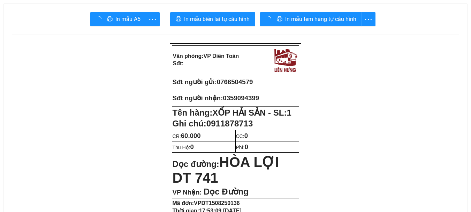 The width and height of the screenshot is (471, 212). I want to click on span: XỐP HẢI SẢN - SL:, so click(252, 112).